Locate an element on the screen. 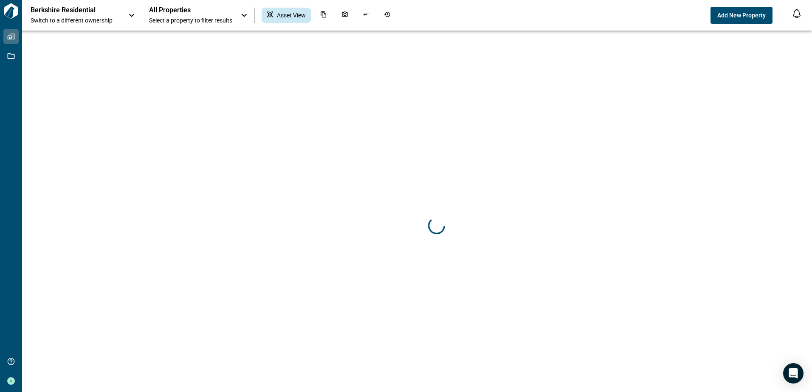 This screenshot has width=812, height=392. span: Switch to a different ownership is located at coordinates (75, 20).